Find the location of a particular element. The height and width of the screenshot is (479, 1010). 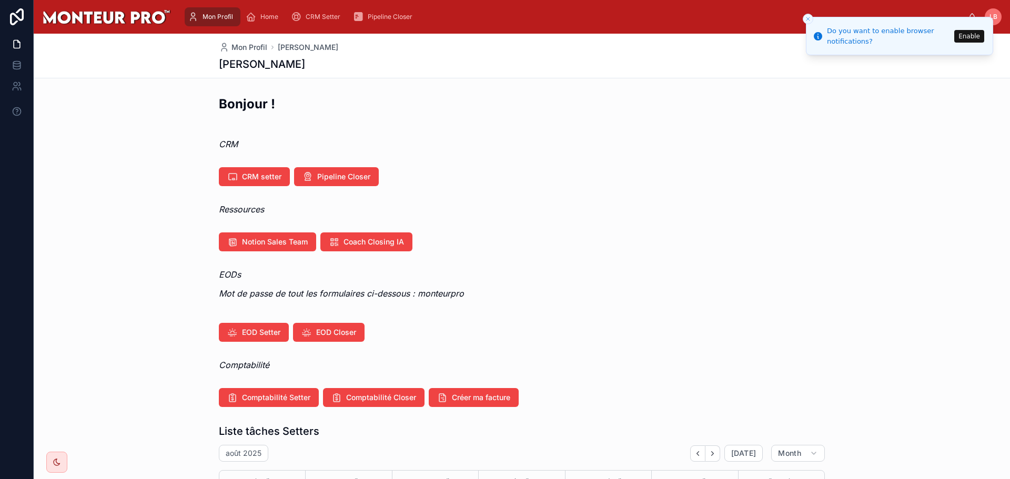

button: Créer ma facture is located at coordinates (474, 398).